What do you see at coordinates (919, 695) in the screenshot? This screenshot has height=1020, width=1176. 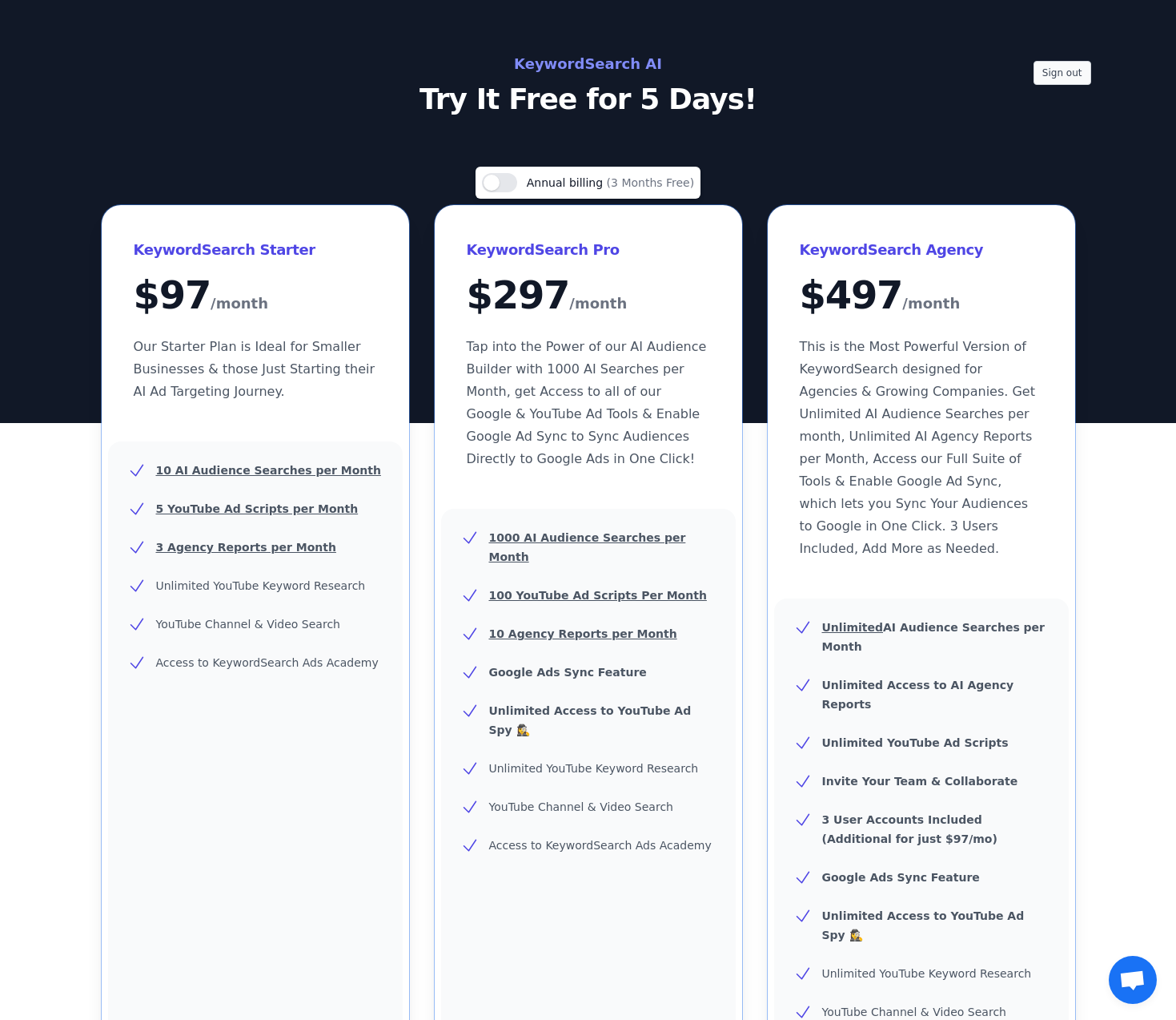 I see `b: Unlimited Access to AI Agency Reports` at bounding box center [919, 695].